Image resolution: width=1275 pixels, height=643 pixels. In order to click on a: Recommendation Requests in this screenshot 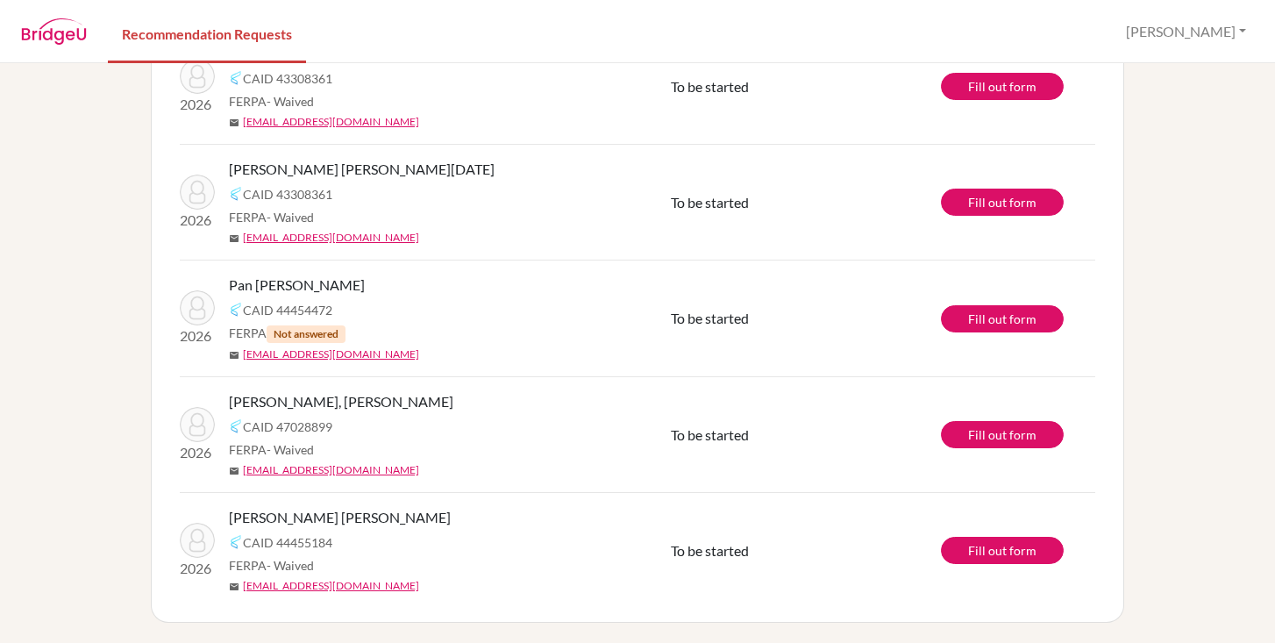, I will do `click(207, 32)`.